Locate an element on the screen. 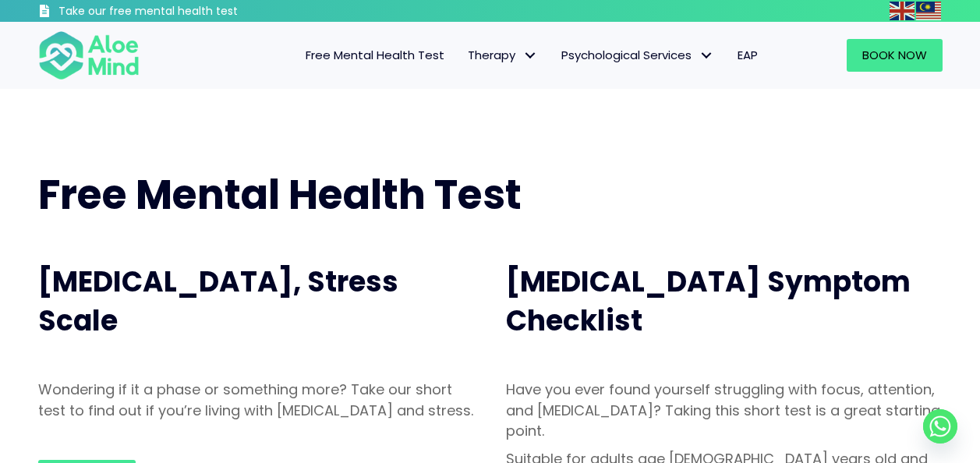  span: Psychological Services is located at coordinates (638, 55).